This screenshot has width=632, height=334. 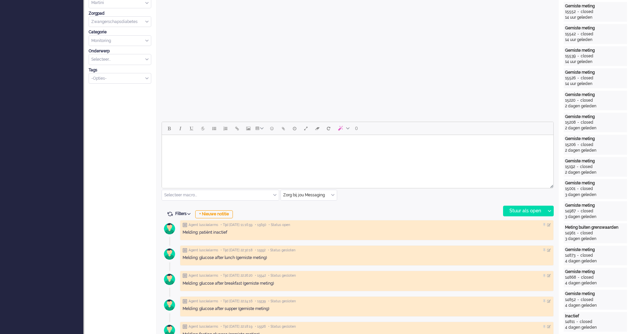 I want to click on div: 15208, so click(x=571, y=122).